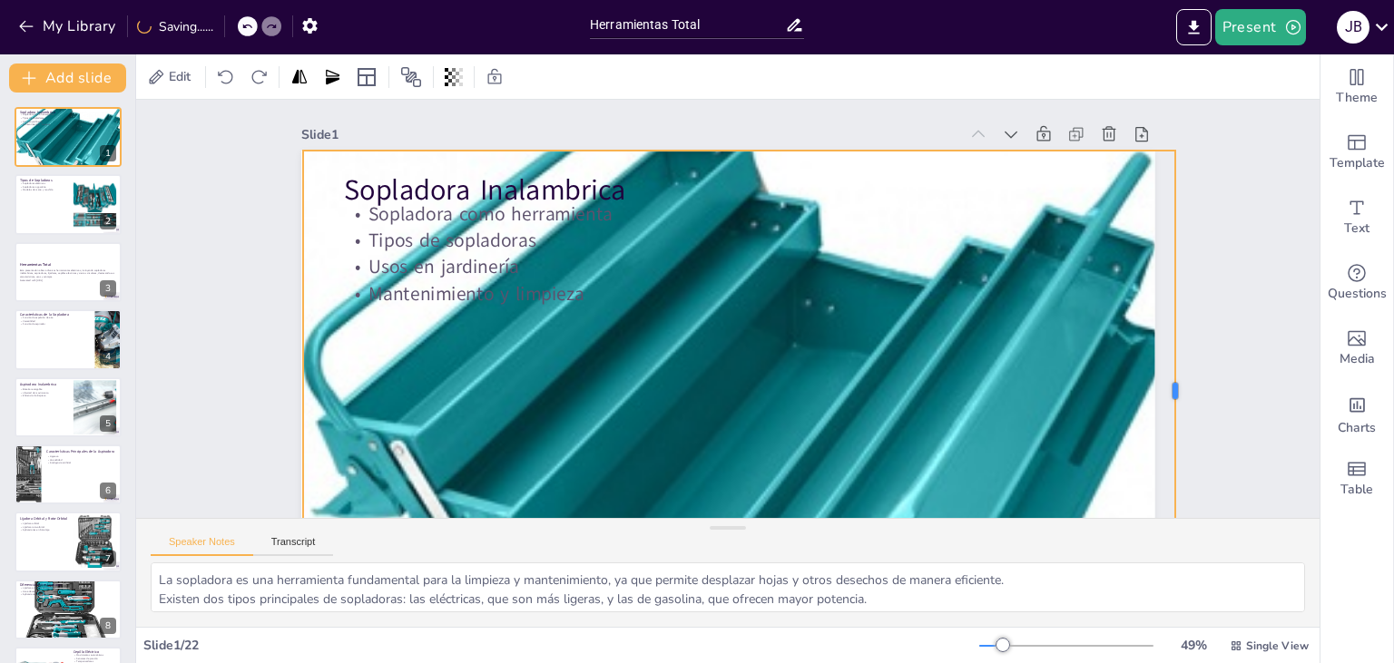 Image resolution: width=1394 pixels, height=663 pixels. Describe the element at coordinates (293, 546) in the screenshot. I see `button: Transcript` at that location.